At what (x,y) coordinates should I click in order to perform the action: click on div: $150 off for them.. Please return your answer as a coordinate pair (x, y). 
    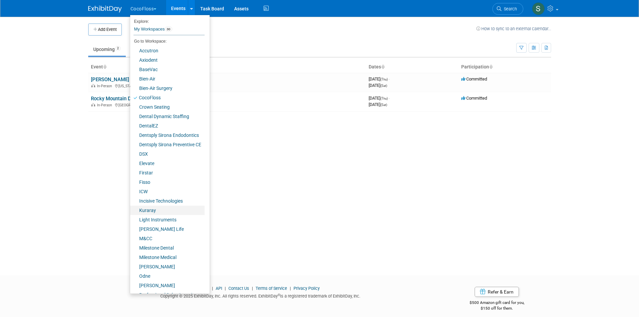
    Looking at the image, I should click on (497, 308).